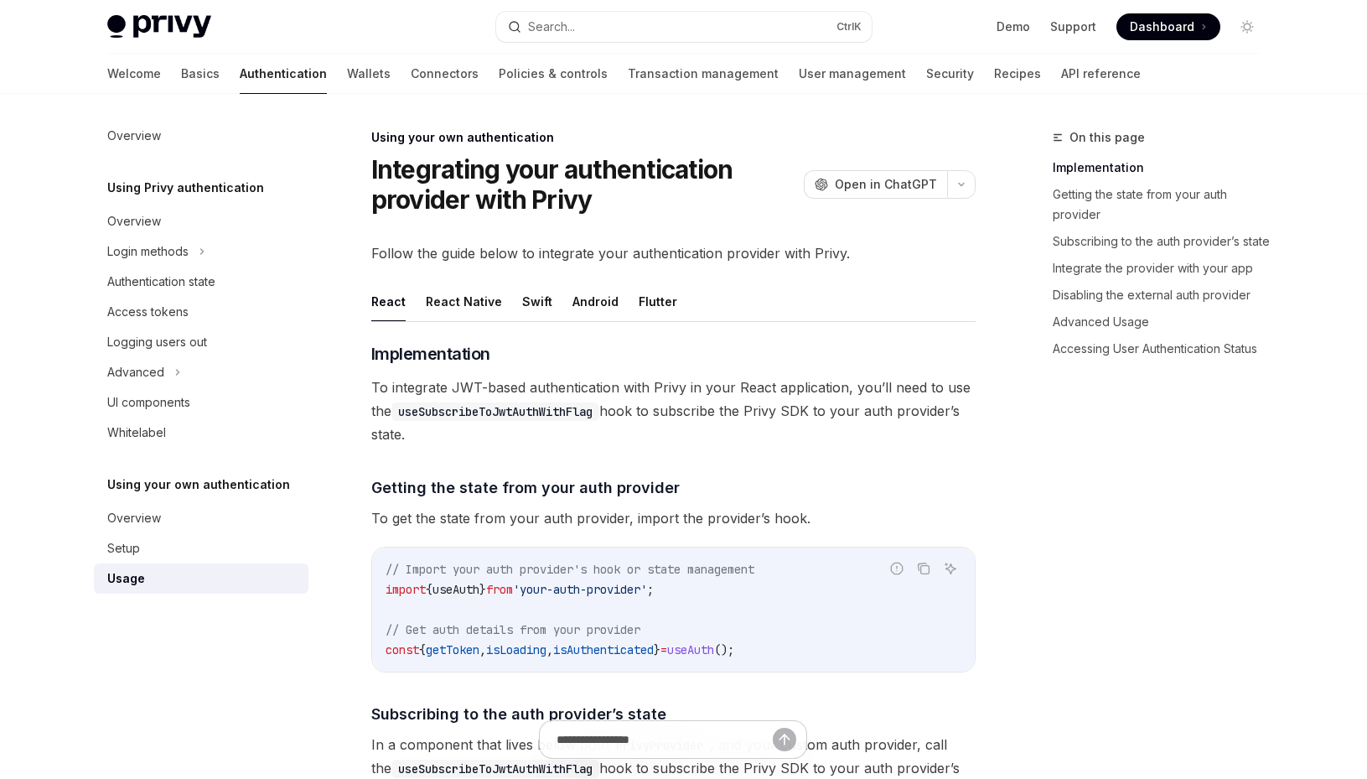 The image size is (1367, 779). Describe the element at coordinates (1107, 137) in the screenshot. I see `span: On this page` at that location.